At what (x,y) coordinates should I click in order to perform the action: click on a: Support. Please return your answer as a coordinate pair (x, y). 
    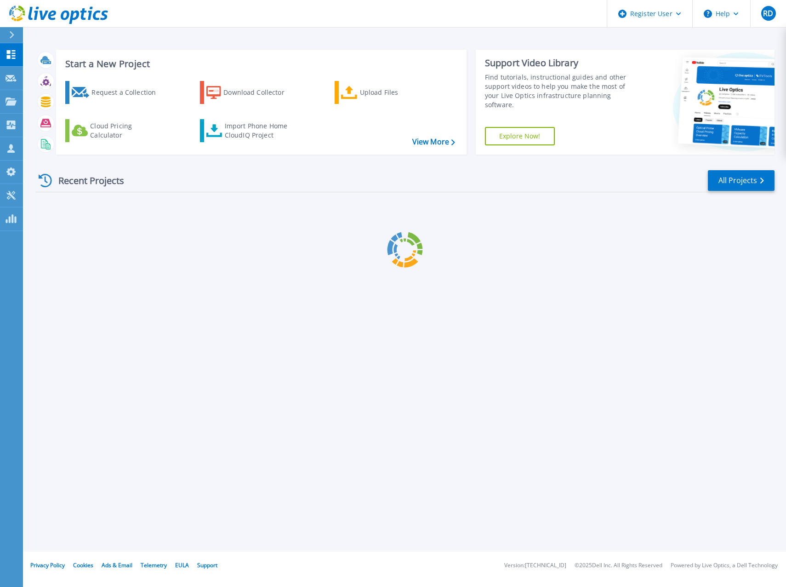
    Looking at the image, I should click on (207, 564).